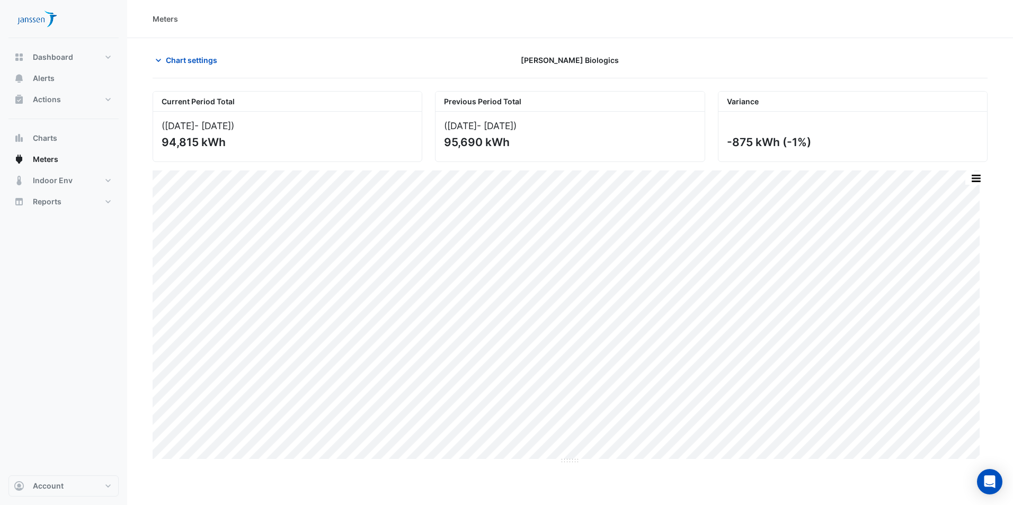  What do you see at coordinates (19, 78) in the screenshot?
I see `app-icon: Alerts` at bounding box center [19, 78].